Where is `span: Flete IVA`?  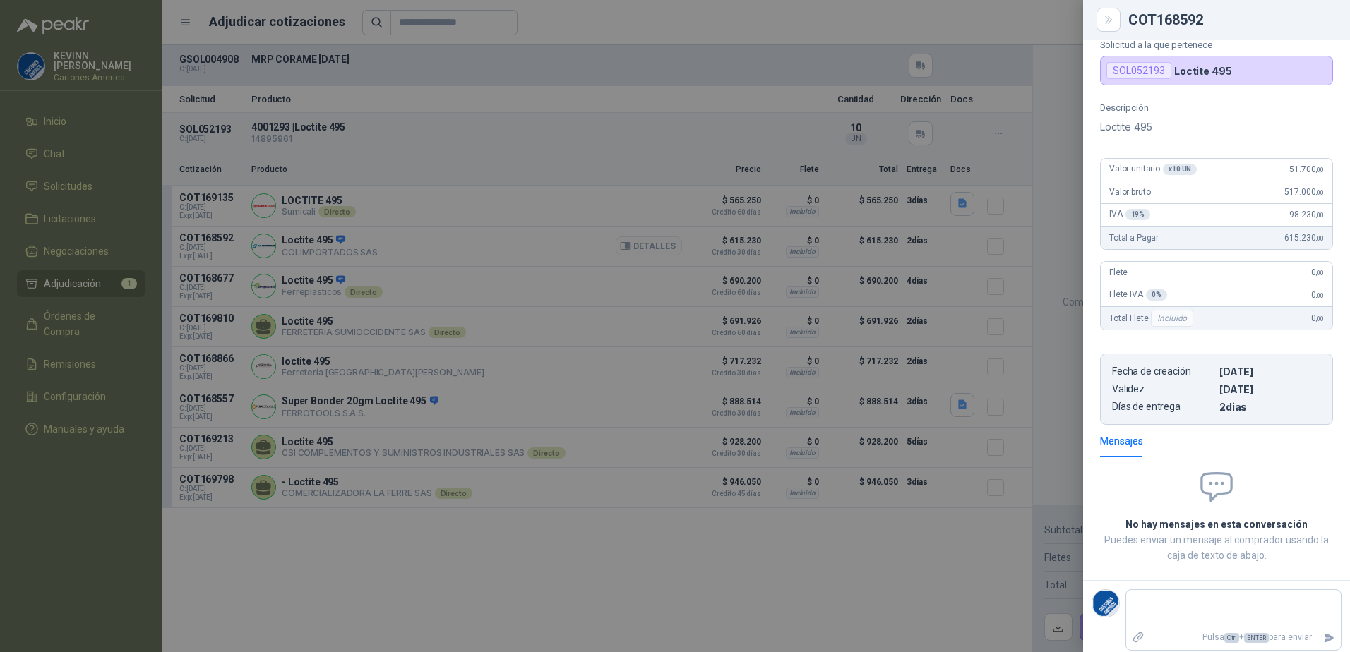
span: Flete IVA is located at coordinates (1138, 295).